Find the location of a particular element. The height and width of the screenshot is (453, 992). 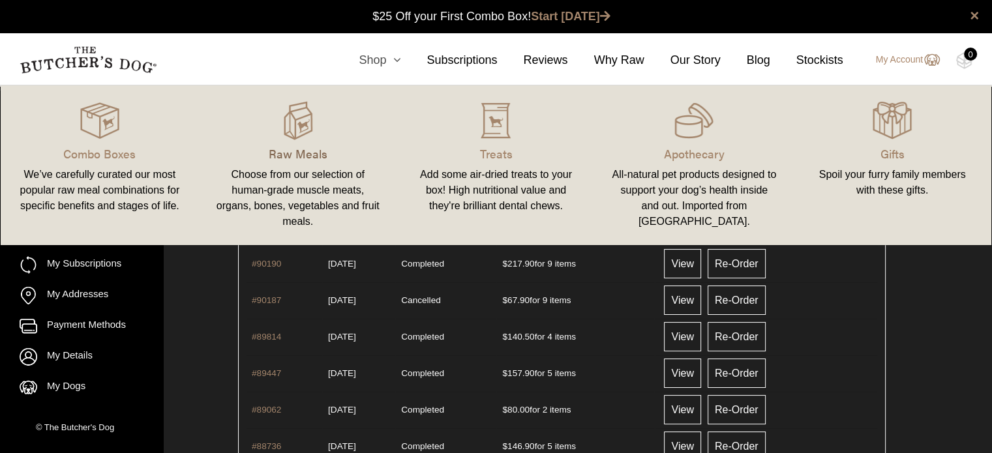

a: Reviews is located at coordinates (532, 60).